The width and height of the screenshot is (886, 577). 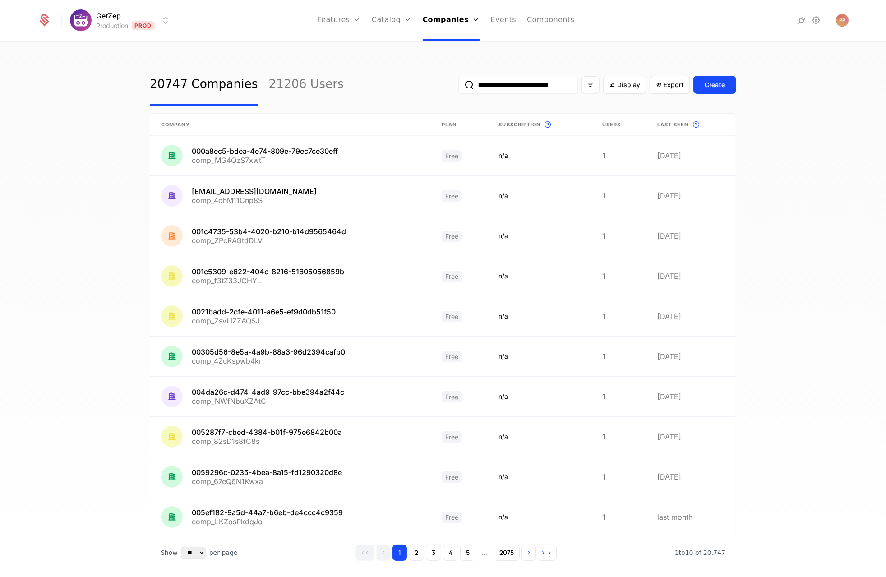 What do you see at coordinates (619, 124) in the screenshot?
I see `th: Users` at bounding box center [619, 124].